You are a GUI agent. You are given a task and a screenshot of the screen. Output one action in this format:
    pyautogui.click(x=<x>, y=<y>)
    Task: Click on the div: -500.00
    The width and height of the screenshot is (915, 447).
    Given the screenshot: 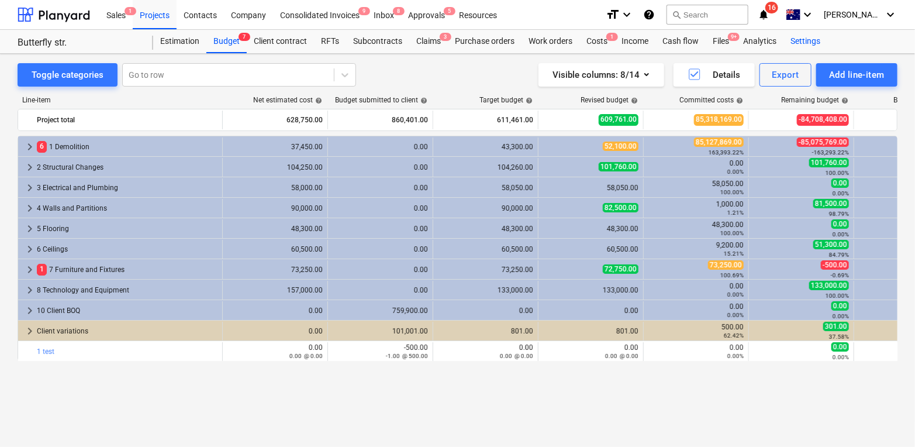 What is the action you would take?
    pyautogui.click(x=380, y=351)
    